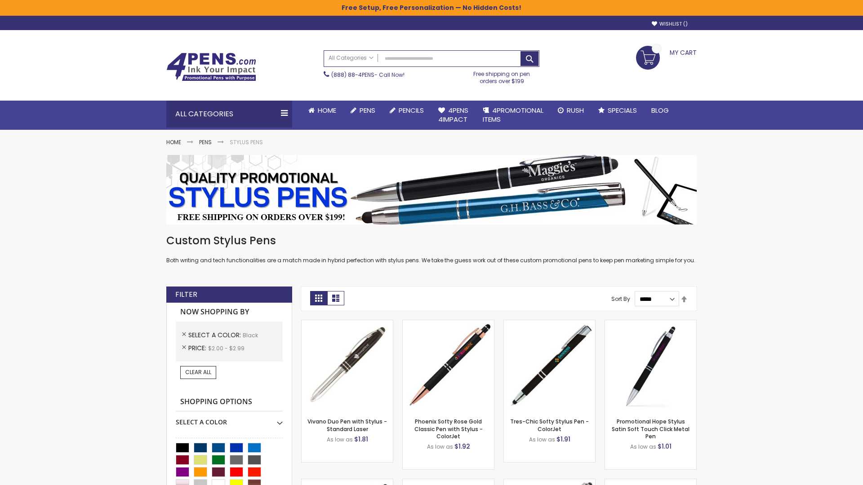  Describe the element at coordinates (327, 110) in the screenshot. I see `span: Home` at that location.